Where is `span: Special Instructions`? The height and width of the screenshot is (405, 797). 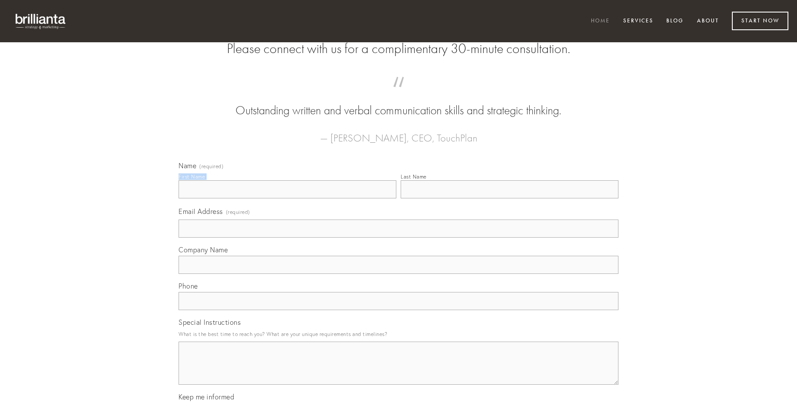 span: Special Instructions is located at coordinates (210, 322).